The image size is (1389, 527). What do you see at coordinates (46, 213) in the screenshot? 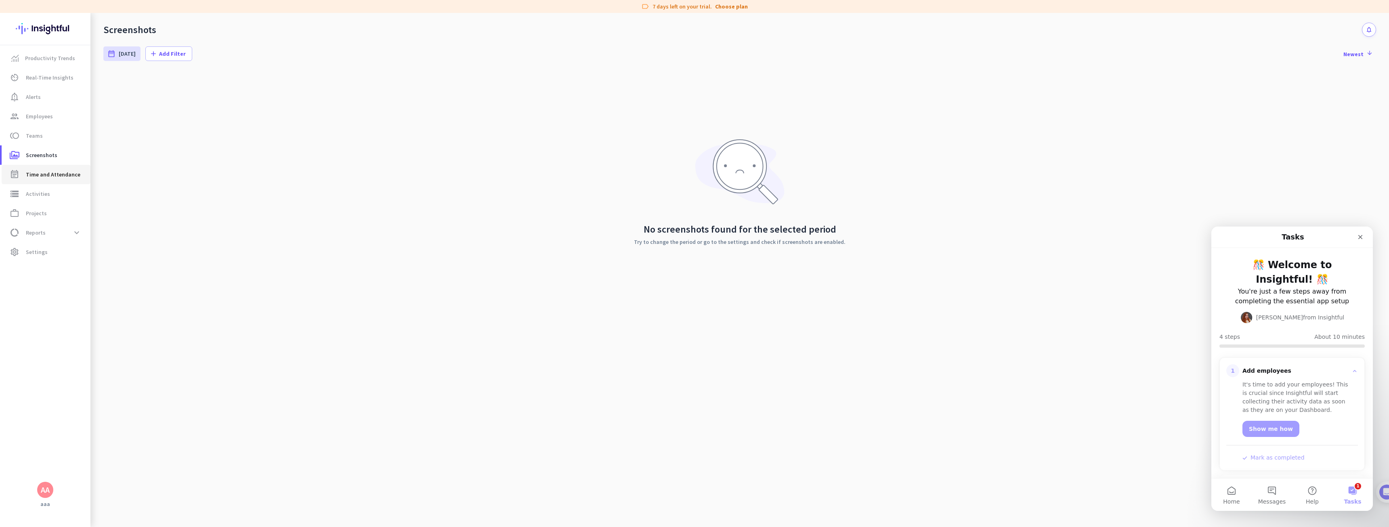
I see `a: work_outlineProjects` at bounding box center [46, 213].